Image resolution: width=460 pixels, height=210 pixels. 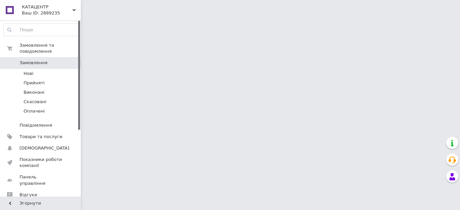 I want to click on input: Пошук, so click(x=41, y=30).